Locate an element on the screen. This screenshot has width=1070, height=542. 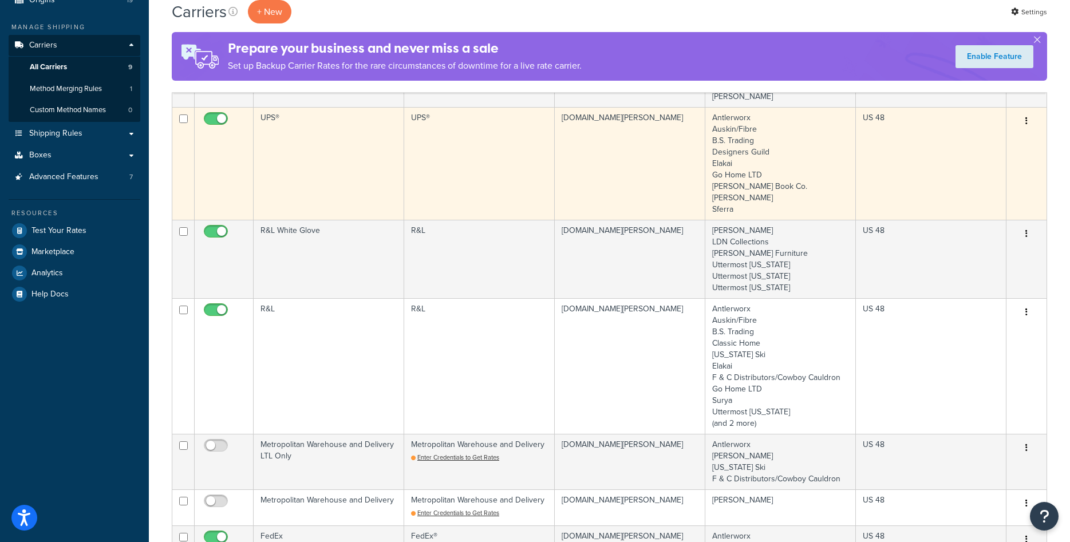
span: Marketplace is located at coordinates (53, 252).